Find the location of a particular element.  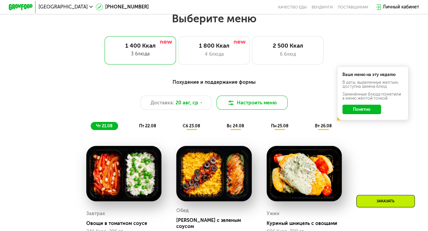

span: Доставка: is located at coordinates (162, 103).